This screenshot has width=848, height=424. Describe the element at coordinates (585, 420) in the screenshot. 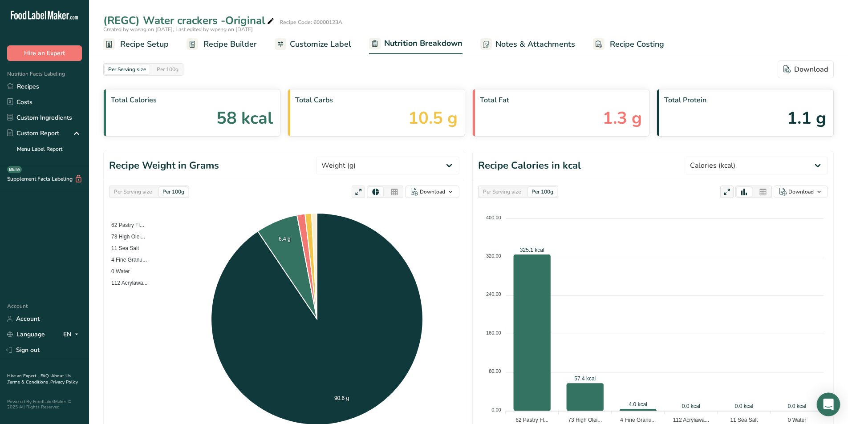

I see `tspan: 73 High Olei...` at that location.